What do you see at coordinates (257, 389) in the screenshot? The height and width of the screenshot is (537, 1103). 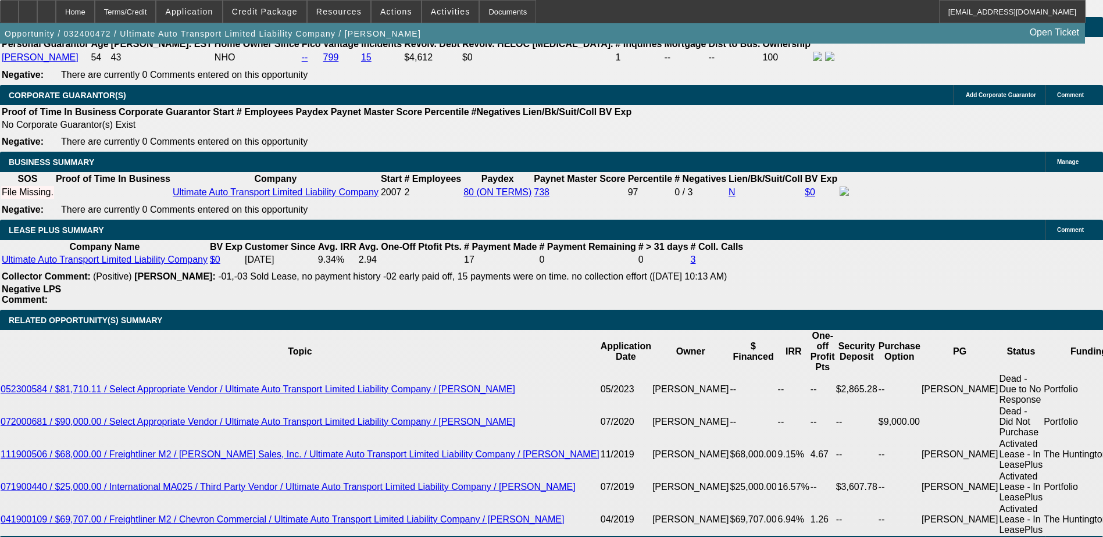 I see `a: 052300584 / $81,710.11 / Select Appropriate Vendor / Ultimate Auto Transport Limited Liability Co...` at bounding box center [257, 389].